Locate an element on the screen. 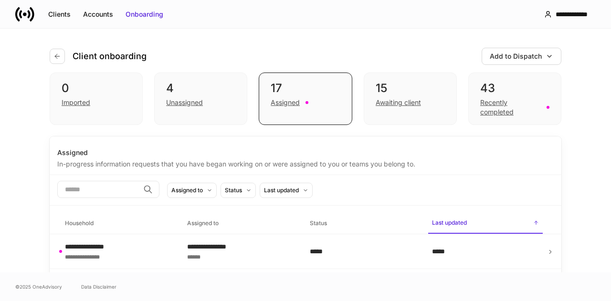 Image resolution: width=611 pixels, height=301 pixels. div: 17 is located at coordinates (305, 88).